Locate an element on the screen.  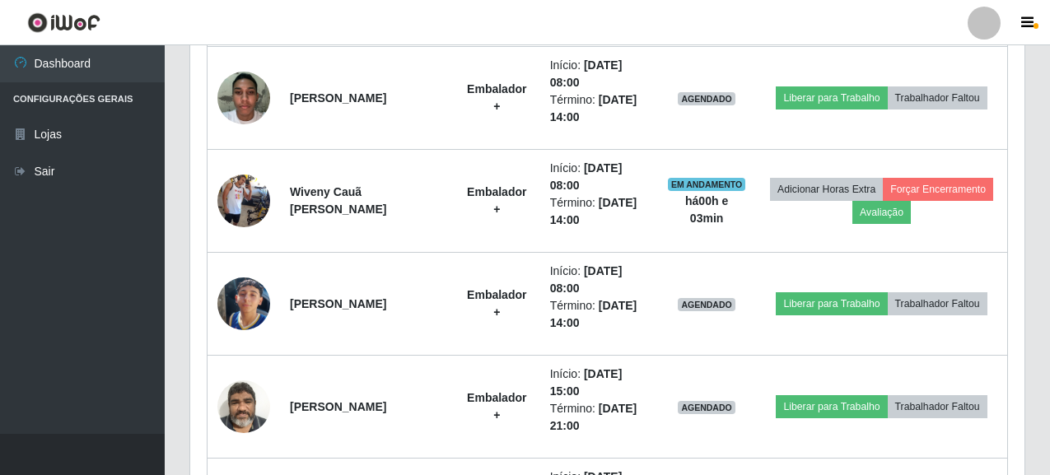
img: 1752181822645.jpeg is located at coordinates (244, 97).